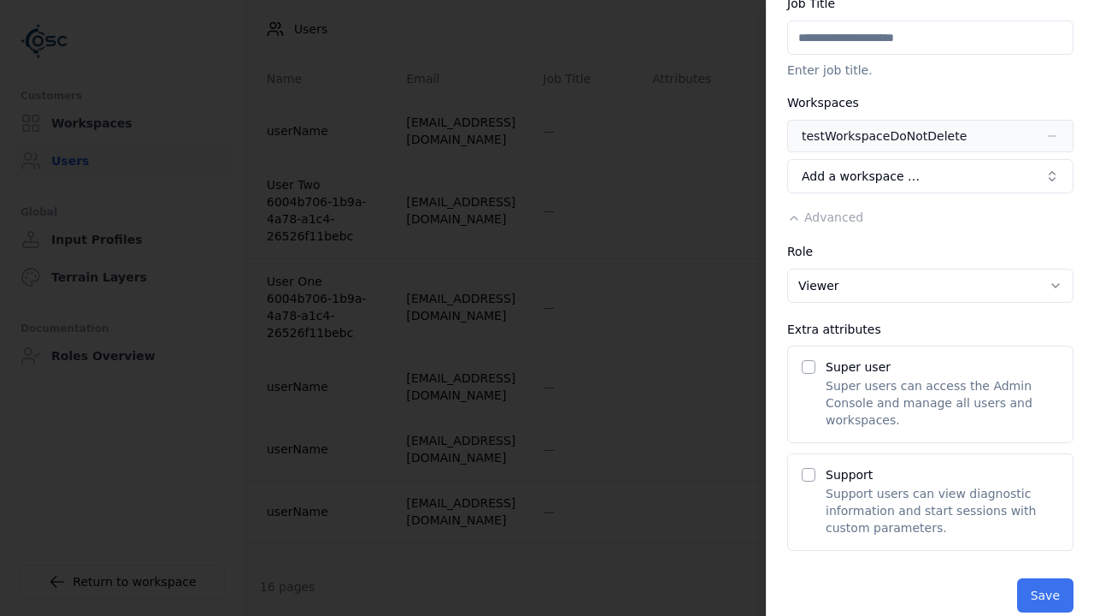  Describe the element at coordinates (930, 70) in the screenshot. I see `p: Enter job title.` at that location.